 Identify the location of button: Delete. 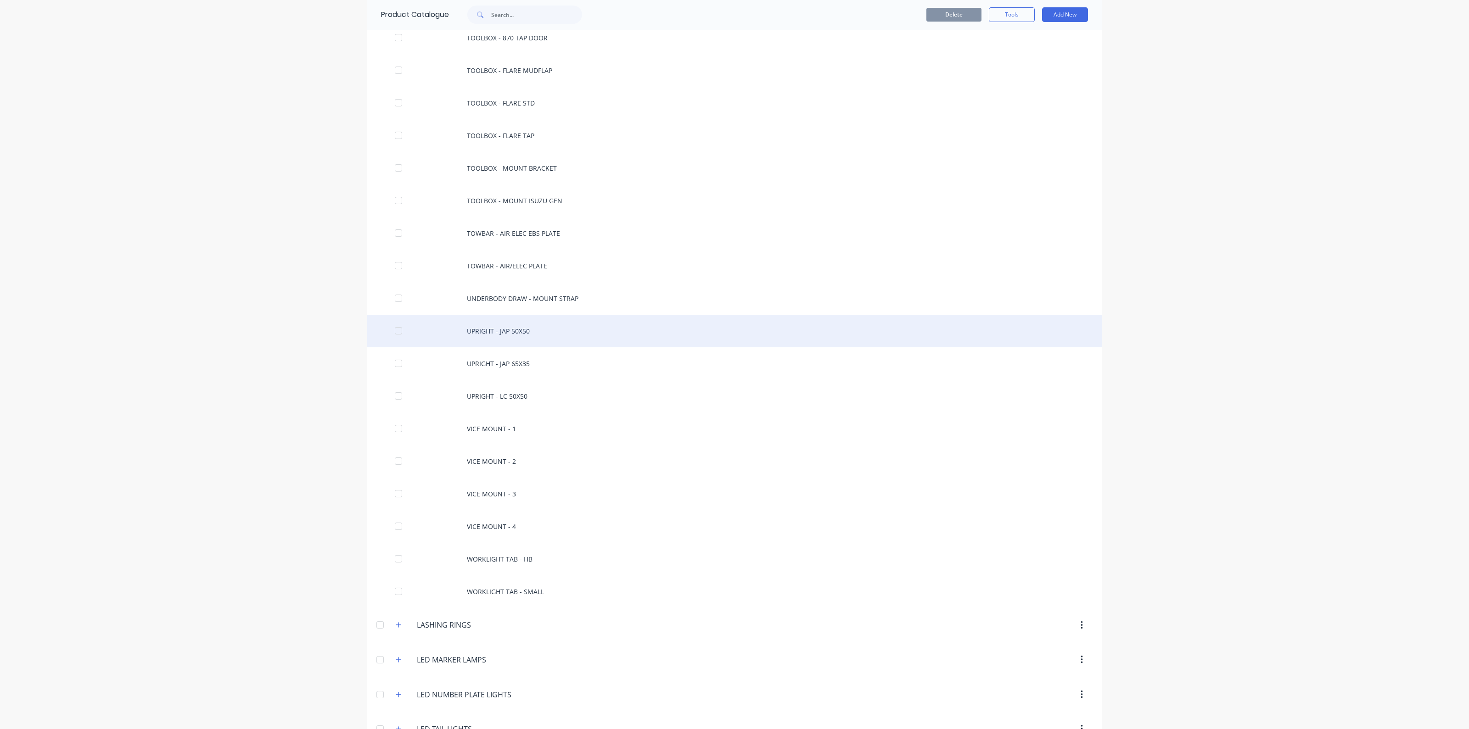
(954, 15).